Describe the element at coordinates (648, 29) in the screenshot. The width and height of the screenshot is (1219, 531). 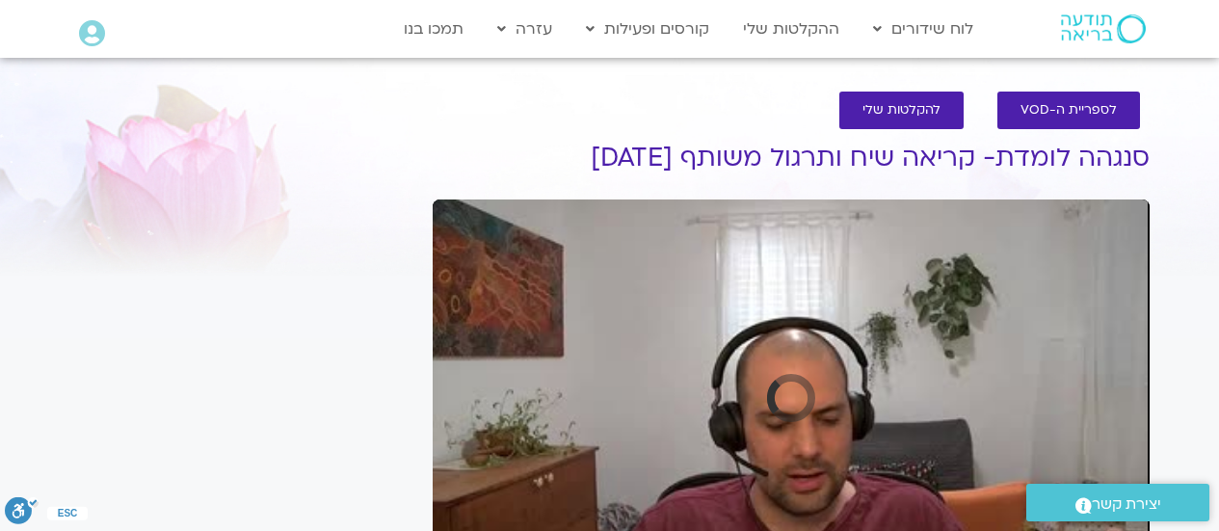
I see `a: קורסים ופעילות` at that location.